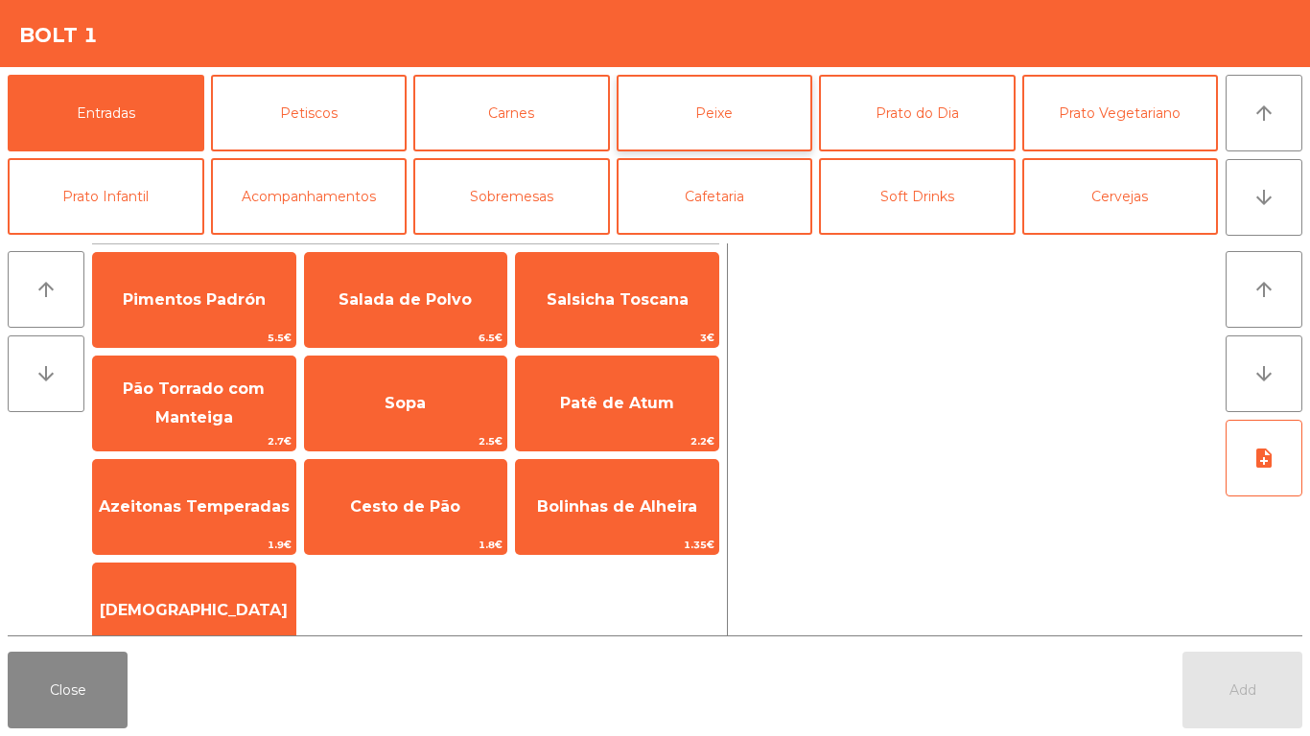 The width and height of the screenshot is (1310, 736). Describe the element at coordinates (194, 506) in the screenshot. I see `span: Azeitonas Temperadas` at that location.